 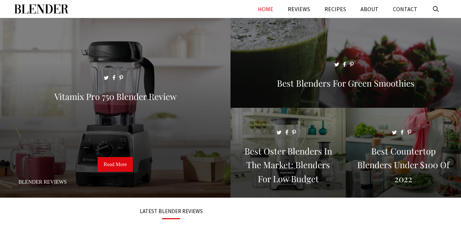 What do you see at coordinates (171, 211) in the screenshot?
I see `h3: LATEST BLENDER REVIEWS` at bounding box center [171, 211].